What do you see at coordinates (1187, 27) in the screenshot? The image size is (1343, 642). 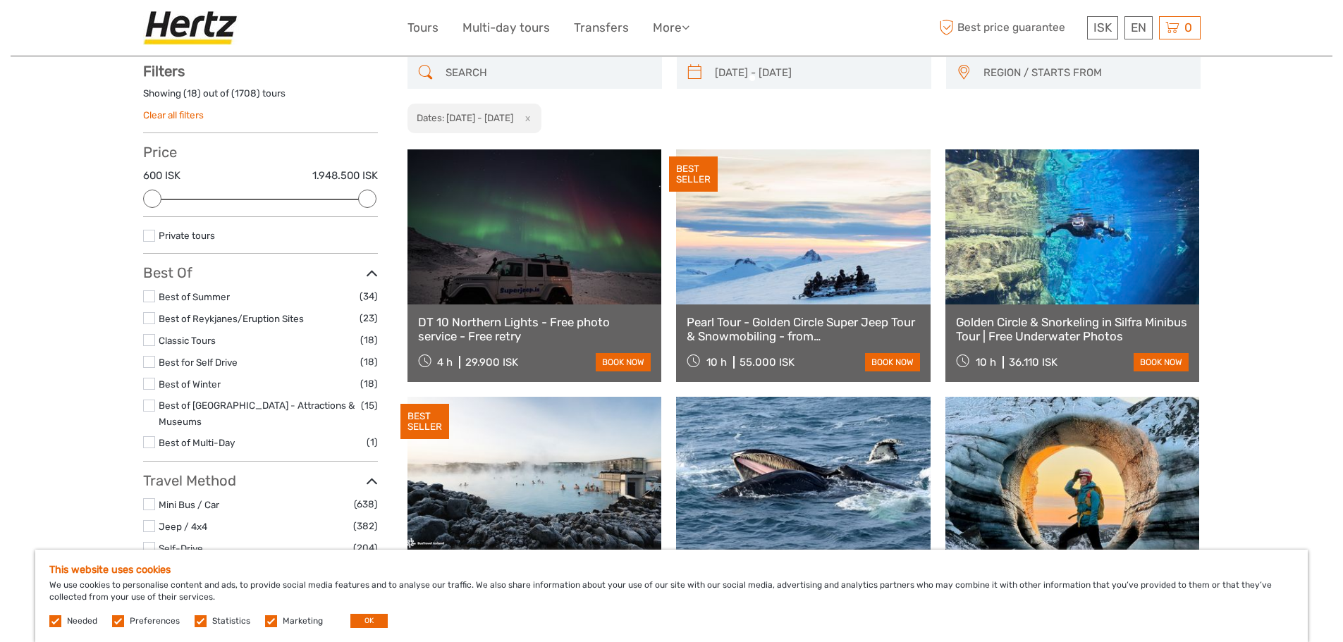 I see `span: 0` at bounding box center [1187, 27].